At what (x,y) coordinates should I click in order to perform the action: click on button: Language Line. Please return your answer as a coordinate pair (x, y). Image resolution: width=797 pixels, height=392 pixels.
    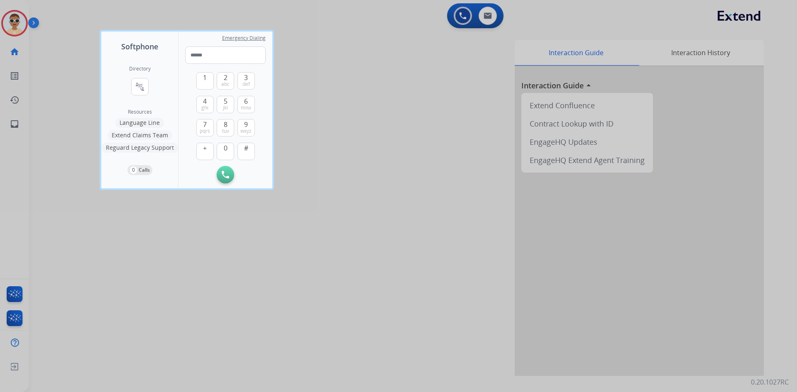
    Looking at the image, I should click on (139, 123).